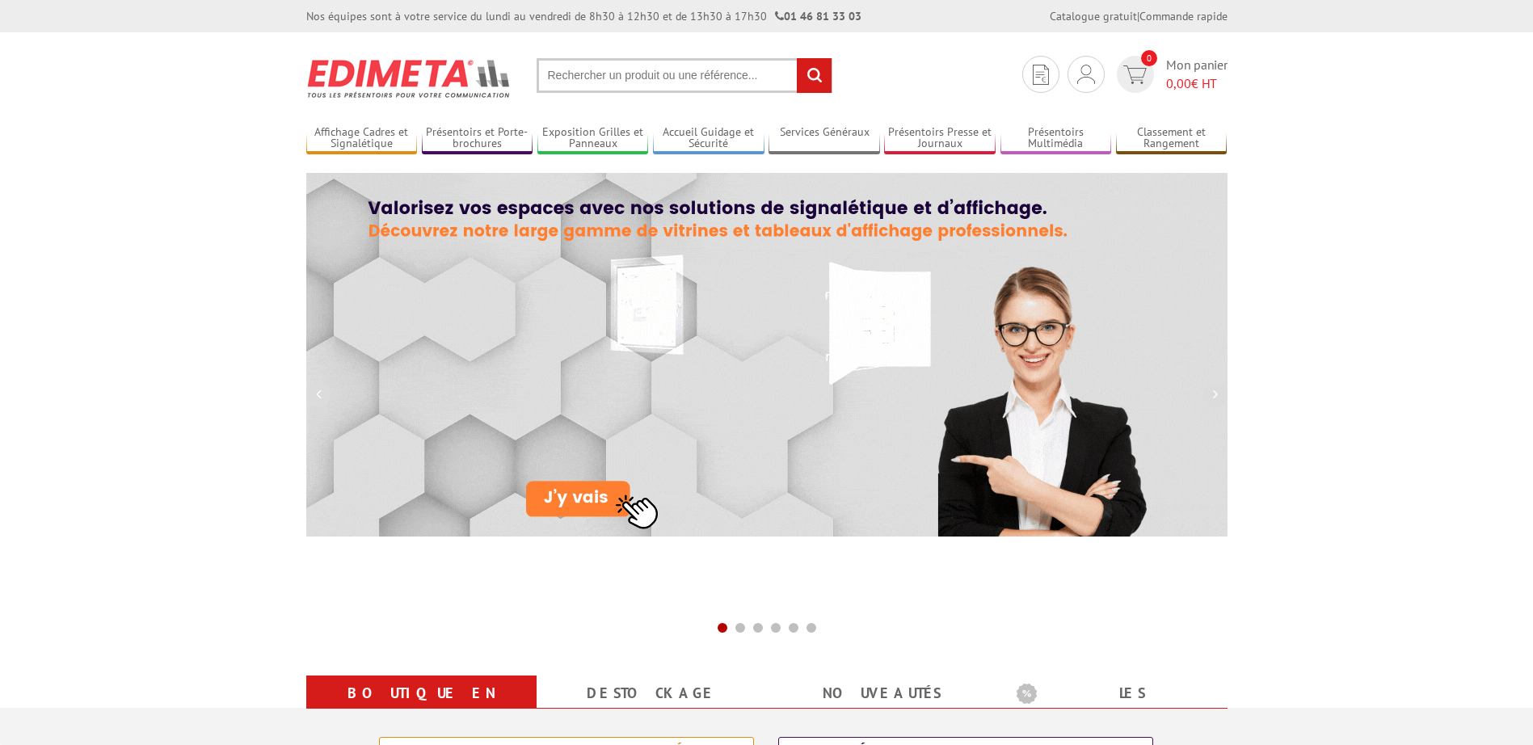  What do you see at coordinates (824, 138) in the screenshot?
I see `a: Services Généraux` at bounding box center [824, 138].